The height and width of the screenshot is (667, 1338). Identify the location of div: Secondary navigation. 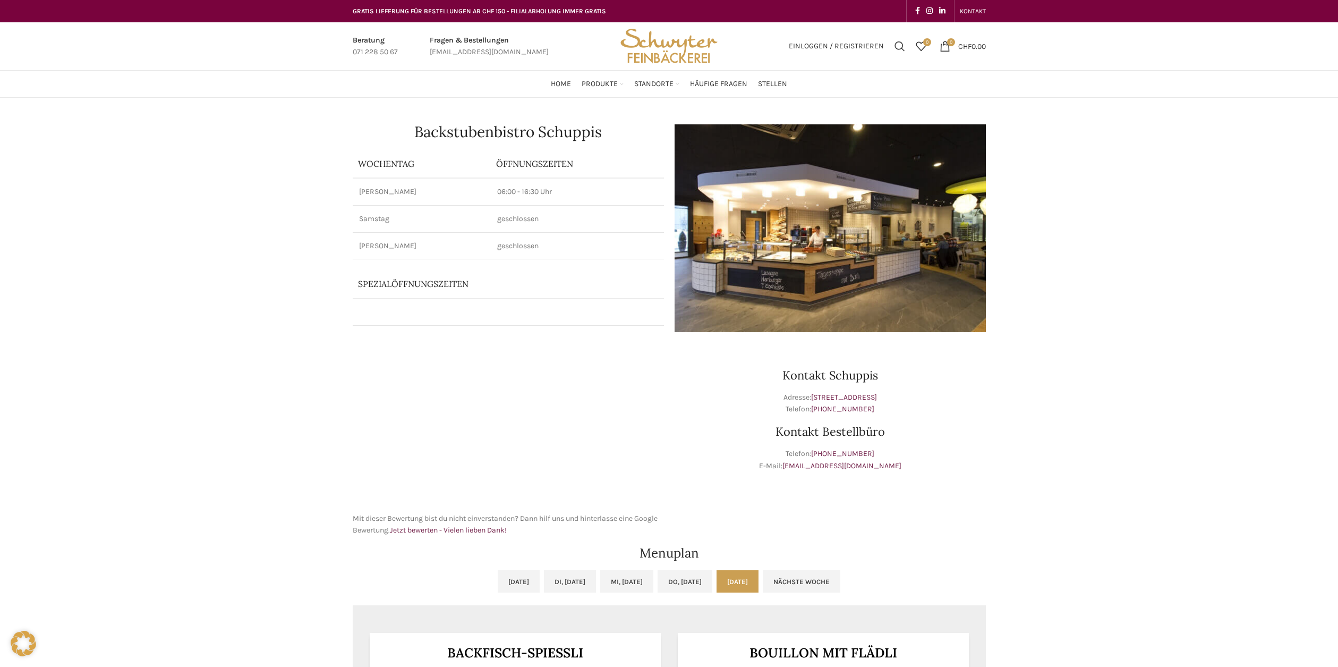
(973, 11).